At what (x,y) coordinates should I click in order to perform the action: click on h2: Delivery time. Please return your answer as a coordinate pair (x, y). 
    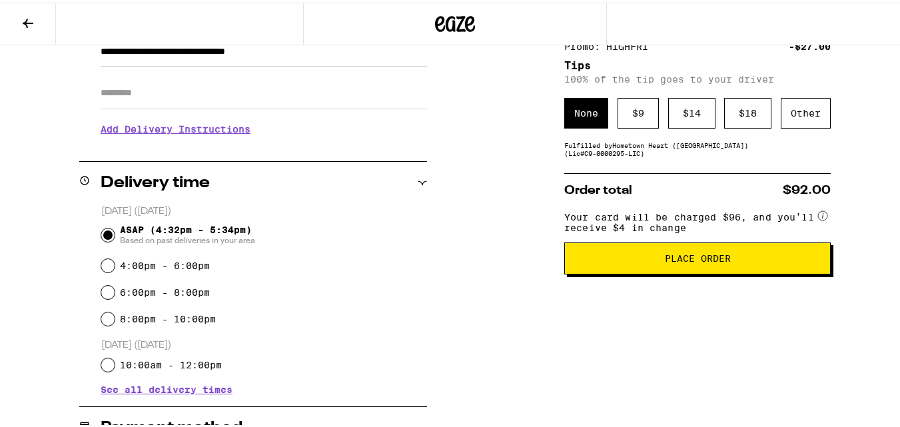
    Looking at the image, I should click on (155, 181).